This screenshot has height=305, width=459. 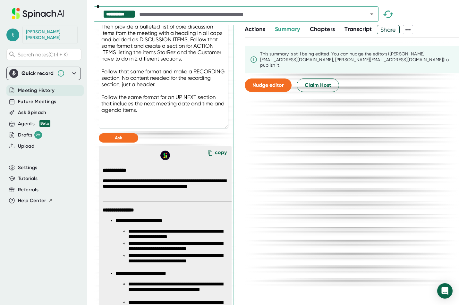 What do you see at coordinates (36, 90) in the screenshot?
I see `span: Meeting History` at bounding box center [36, 90].